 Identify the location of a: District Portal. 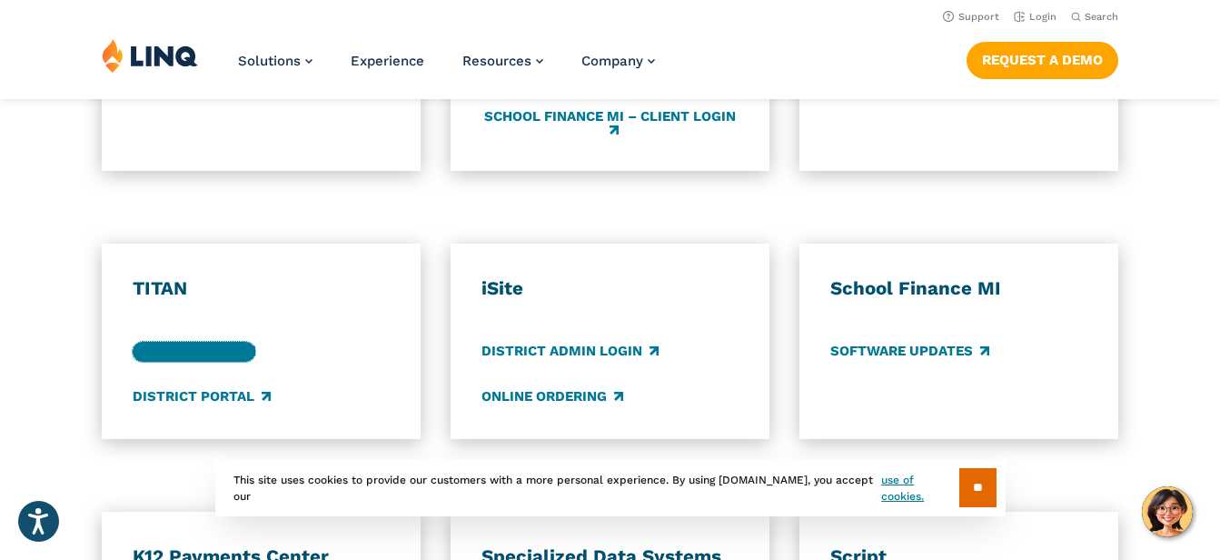
(202, 396).